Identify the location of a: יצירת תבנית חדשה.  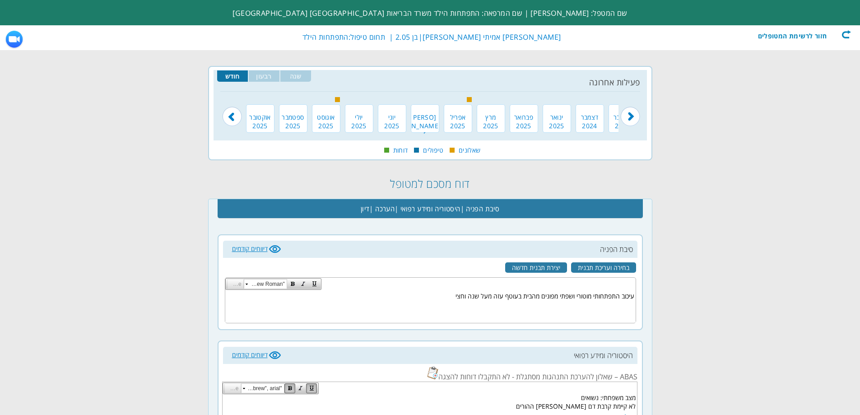
(536, 267).